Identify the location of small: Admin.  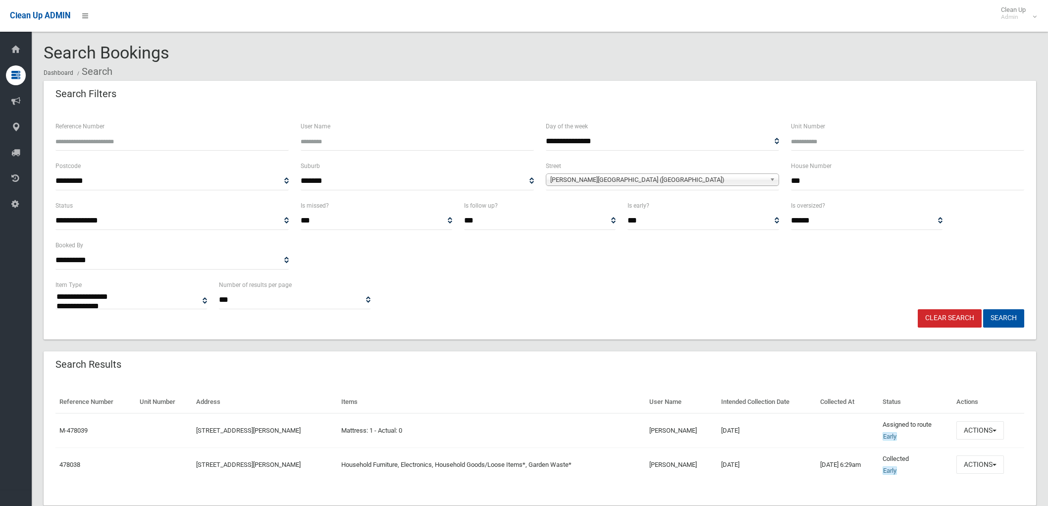
(1013, 17).